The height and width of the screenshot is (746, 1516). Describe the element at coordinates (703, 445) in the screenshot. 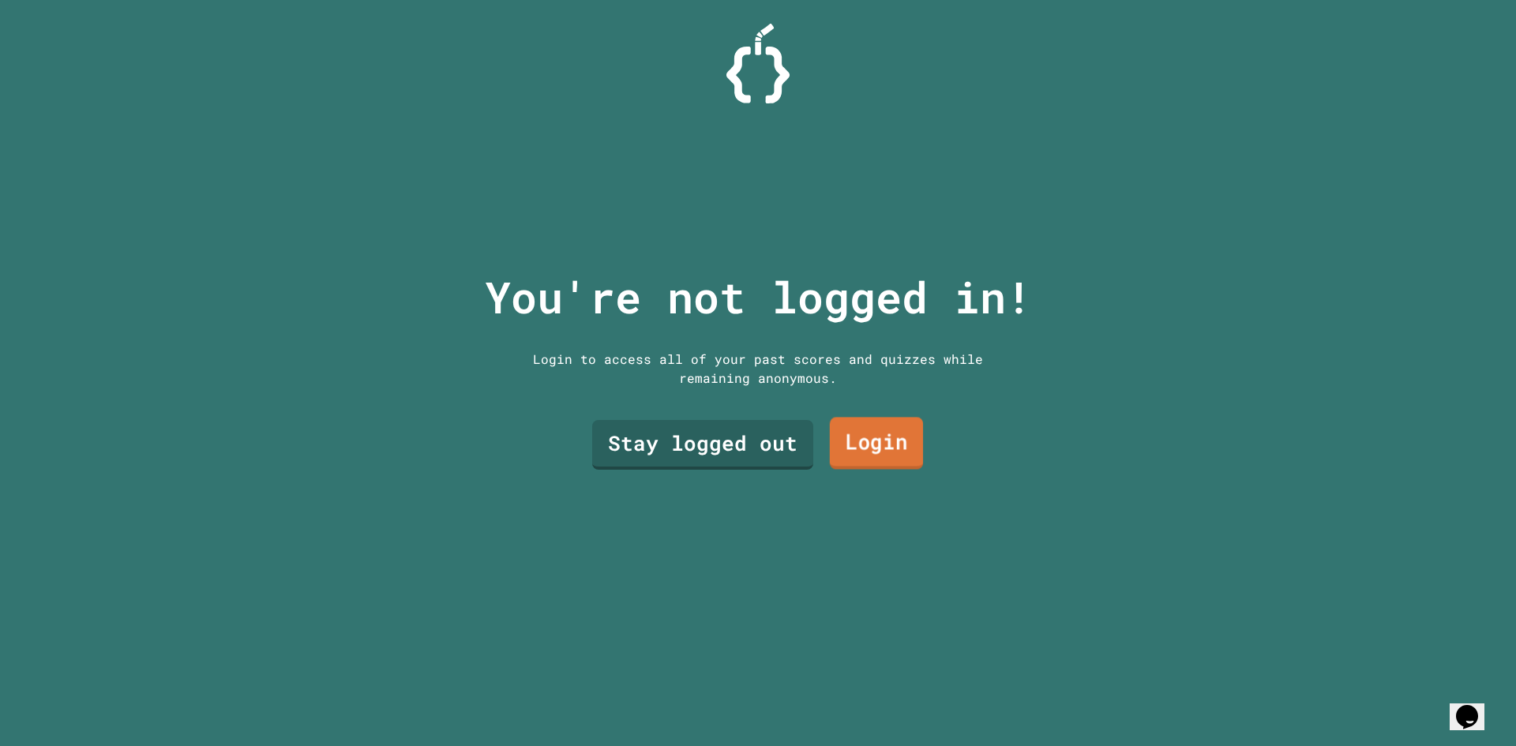

I see `a: Stay logged out` at that location.